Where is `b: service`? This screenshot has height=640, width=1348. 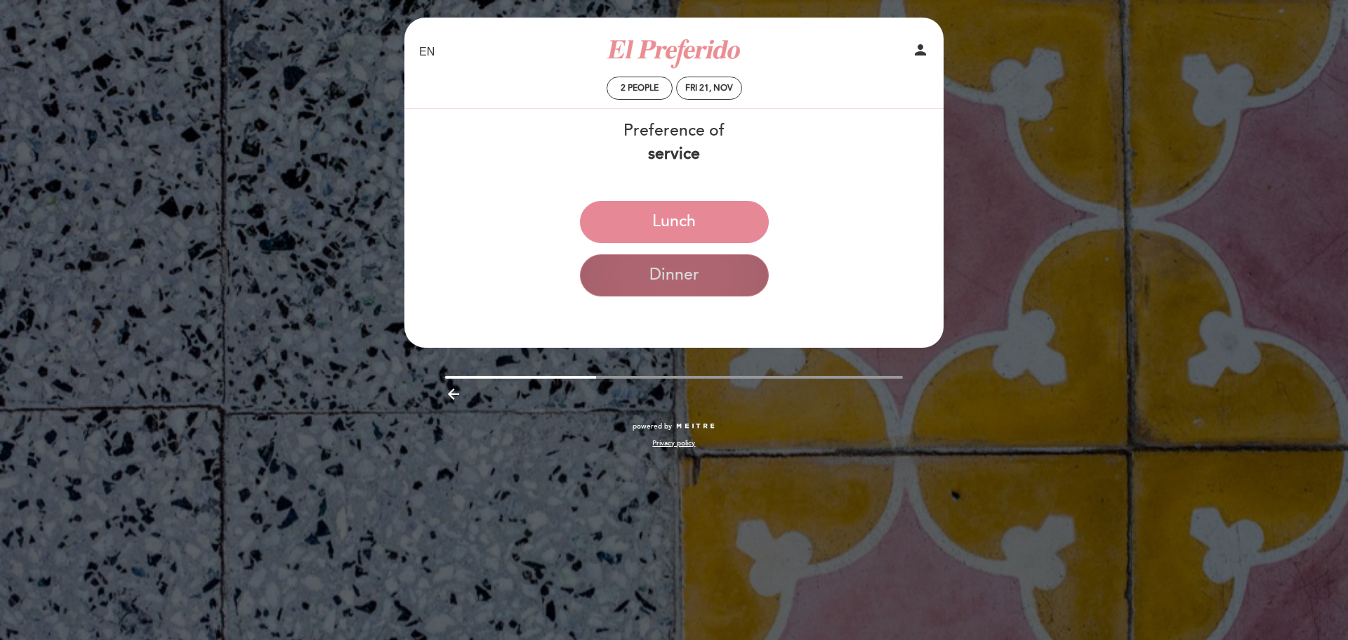
b: service is located at coordinates (674, 154).